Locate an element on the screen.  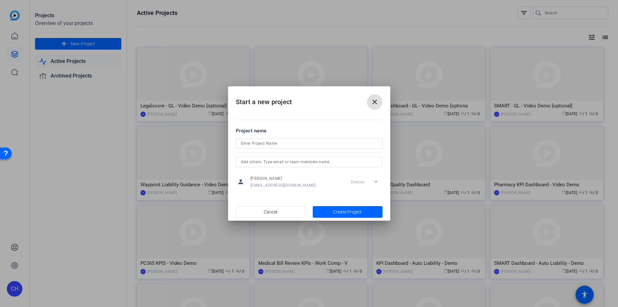
span: Cancel is located at coordinates (271, 212).